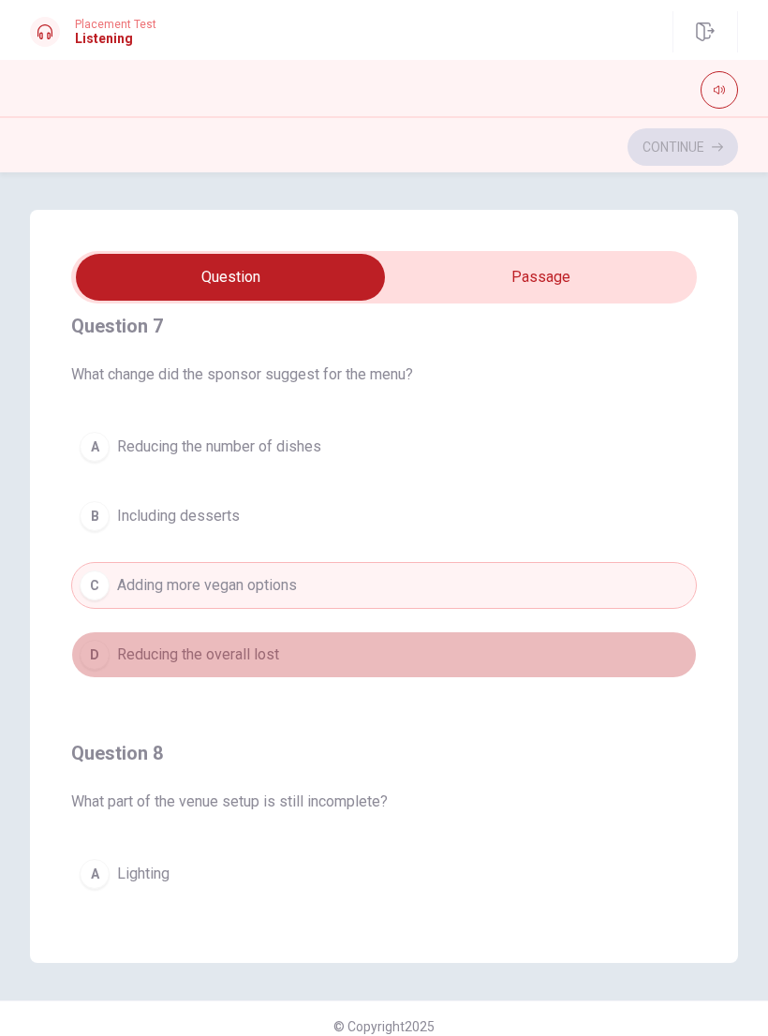 The width and height of the screenshot is (768, 1036). Describe the element at coordinates (384, 753) in the screenshot. I see `h4: Question 8` at that location.